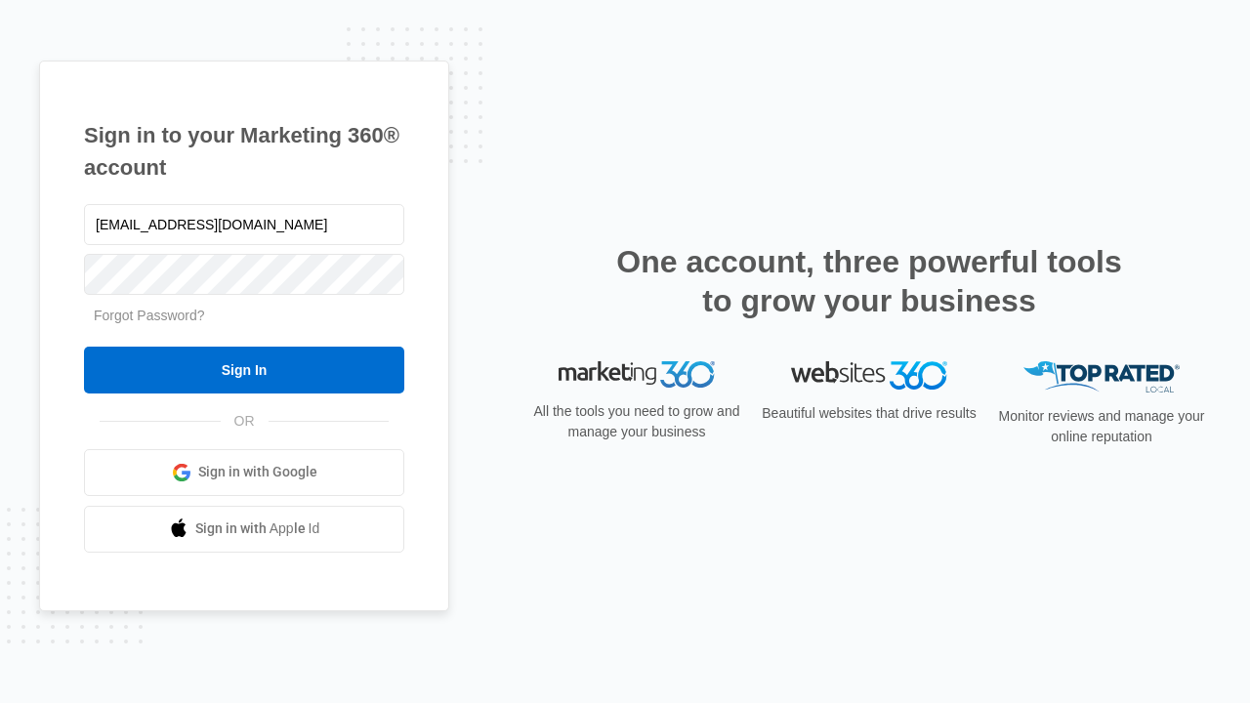 The height and width of the screenshot is (703, 1250). I want to click on img: Marketing 360, so click(637, 375).